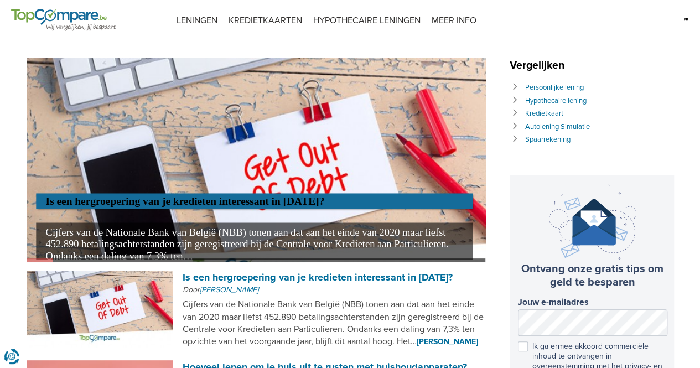 Image resolution: width=700 pixels, height=368 pixels. Describe the element at coordinates (554, 87) in the screenshot. I see `a: Persoonlijke lening` at that location.